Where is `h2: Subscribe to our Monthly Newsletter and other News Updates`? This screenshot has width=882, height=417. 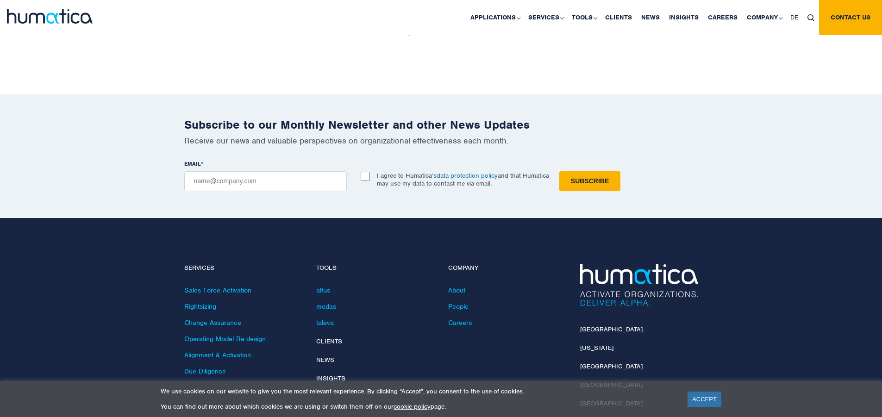 h2: Subscribe to our Monthly Newsletter and other News Updates is located at coordinates (441, 125).